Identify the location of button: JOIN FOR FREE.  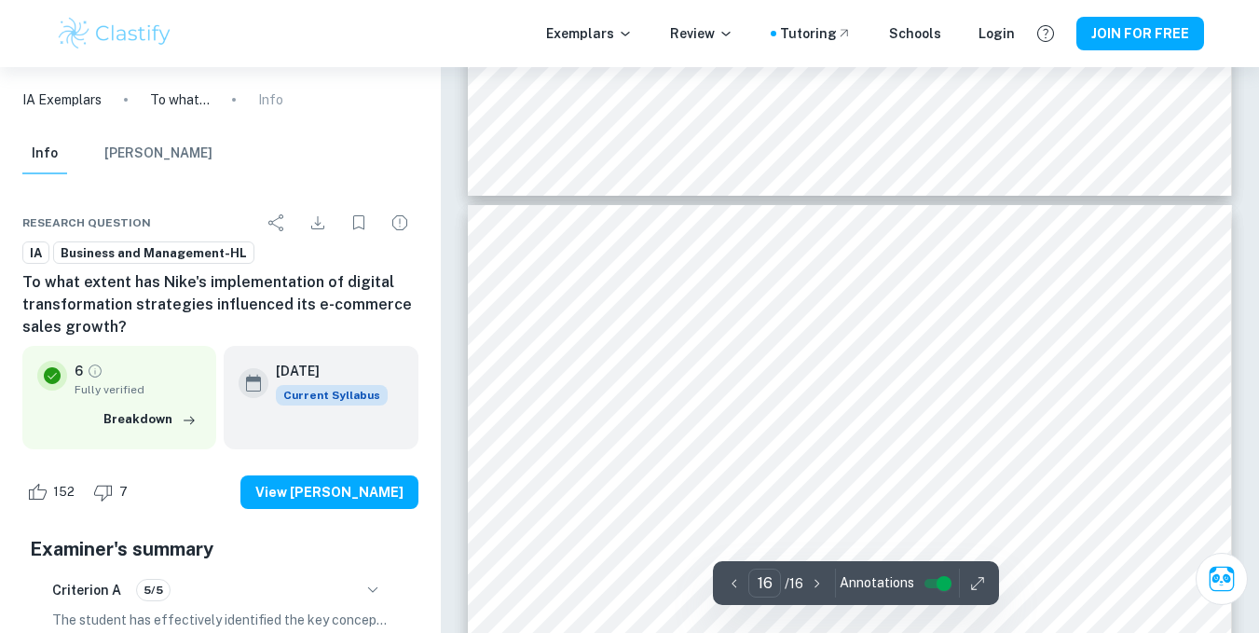
(1140, 34).